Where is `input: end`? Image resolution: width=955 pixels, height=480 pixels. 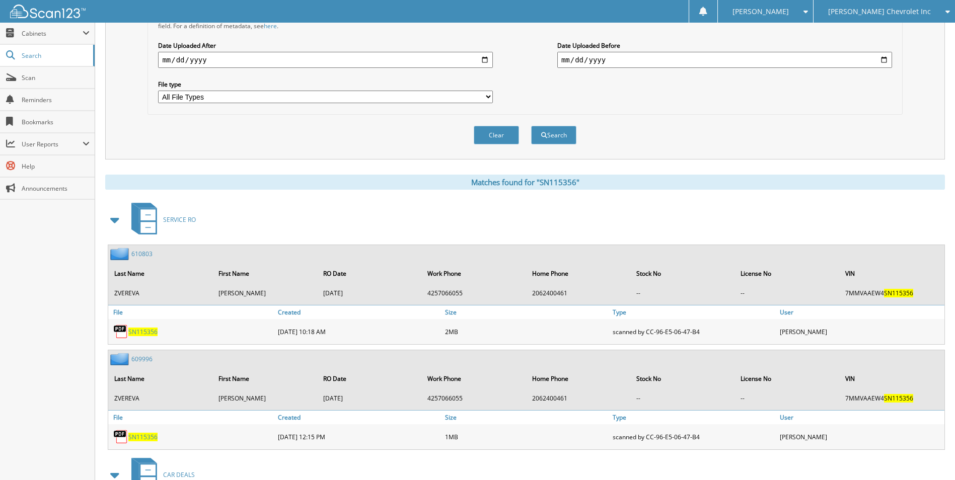 input: end is located at coordinates (724, 60).